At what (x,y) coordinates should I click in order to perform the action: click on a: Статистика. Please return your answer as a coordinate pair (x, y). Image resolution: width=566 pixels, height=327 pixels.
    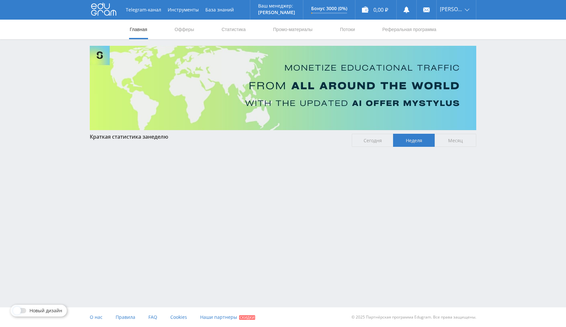
    Looking at the image, I should click on (233, 29).